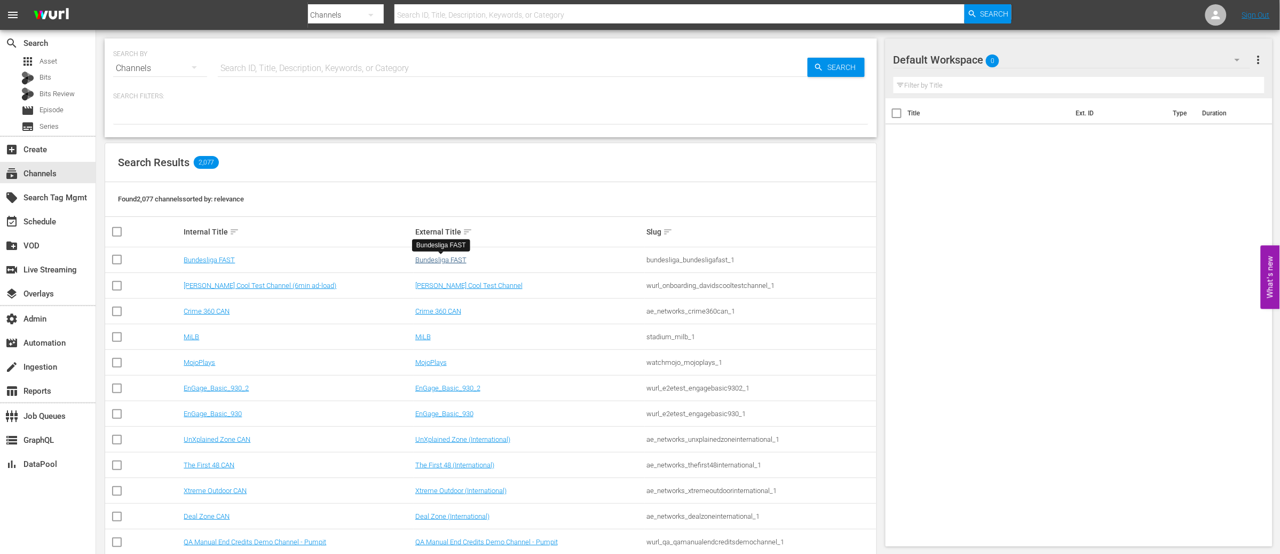  Describe the element at coordinates (455, 465) in the screenshot. I see `a: The First 48 (International)` at that location.